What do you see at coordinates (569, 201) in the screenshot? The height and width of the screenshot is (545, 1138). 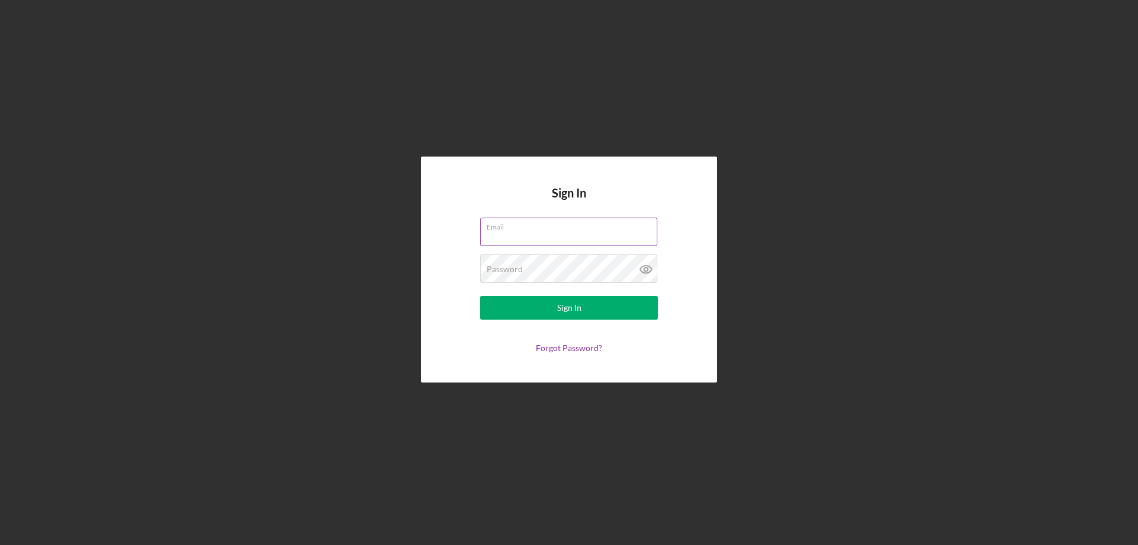 I see `h4: Sign In` at bounding box center [569, 201].